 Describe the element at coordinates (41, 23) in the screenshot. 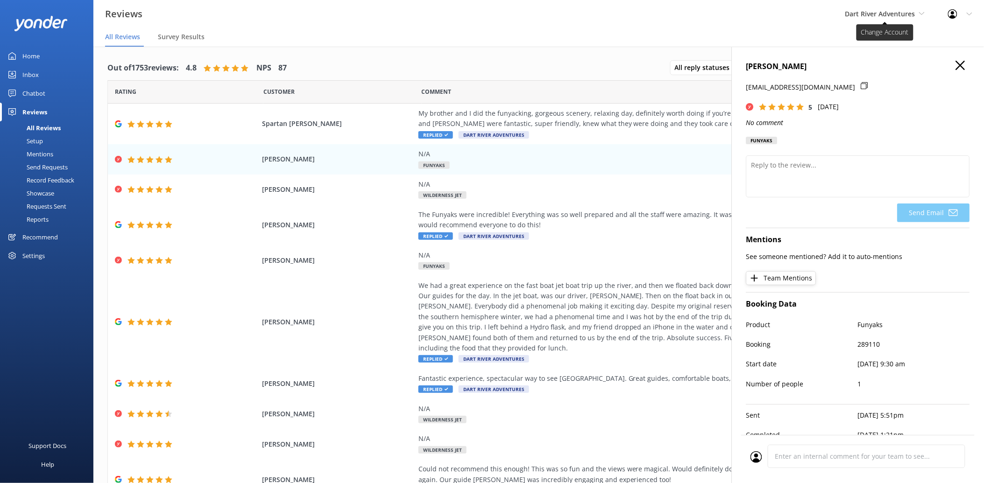

I see `img: yonder-white-logo.png` at that location.